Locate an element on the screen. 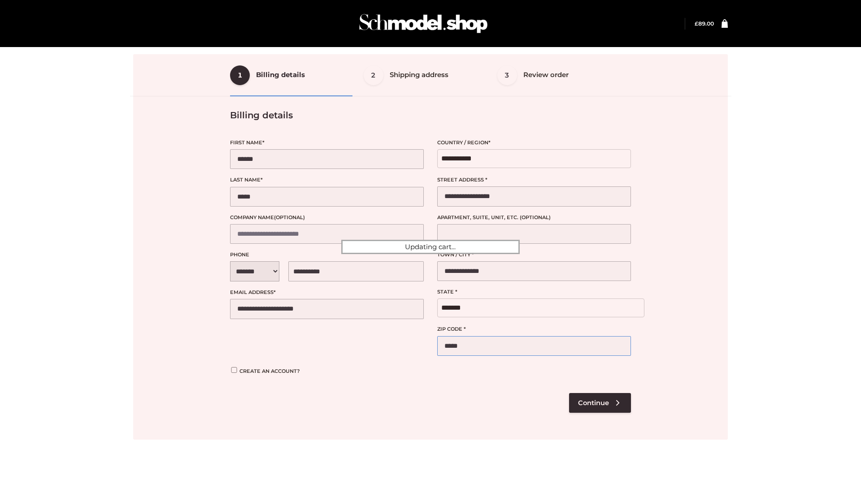 The width and height of the screenshot is (861, 484). a: Schmodel Admin 964 is located at coordinates (423, 23).